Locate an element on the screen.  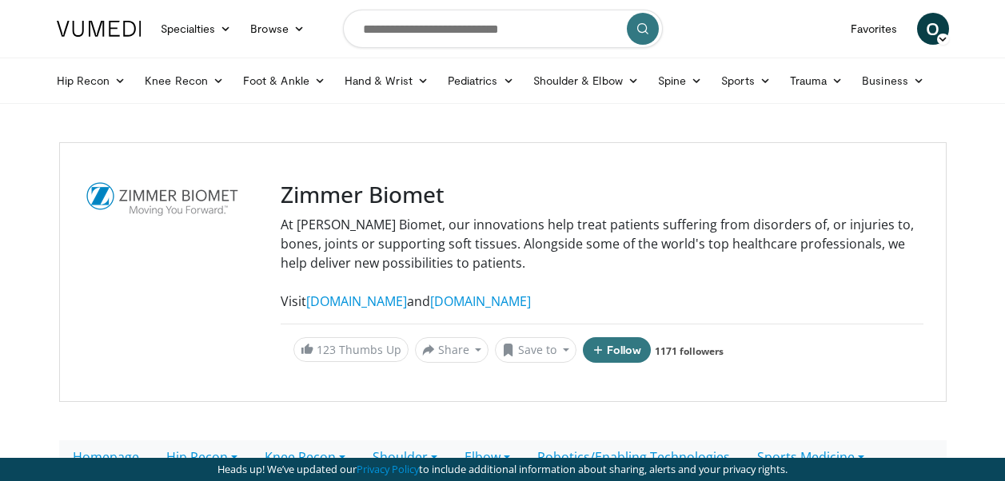
a: O is located at coordinates (933, 29).